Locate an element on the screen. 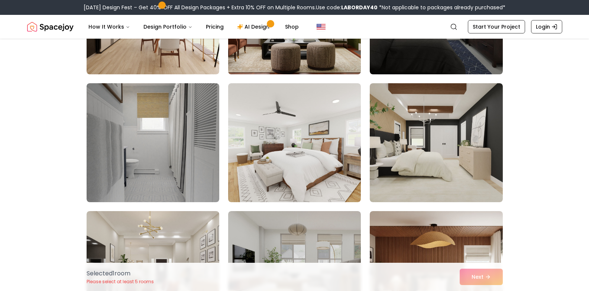  button: Design Portfolio is located at coordinates (168, 27).